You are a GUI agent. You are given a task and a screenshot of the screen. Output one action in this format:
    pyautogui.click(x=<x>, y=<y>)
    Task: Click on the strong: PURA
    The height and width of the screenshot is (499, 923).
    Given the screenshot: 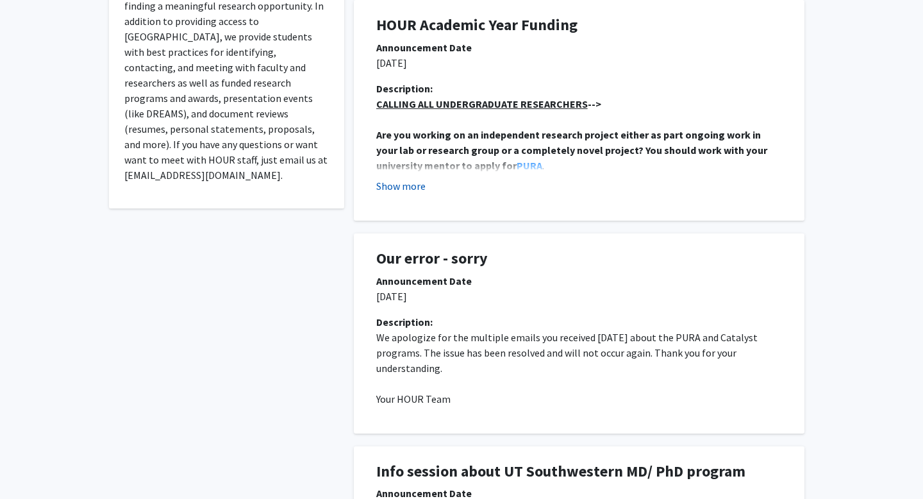 What is the action you would take?
    pyautogui.click(x=529, y=165)
    